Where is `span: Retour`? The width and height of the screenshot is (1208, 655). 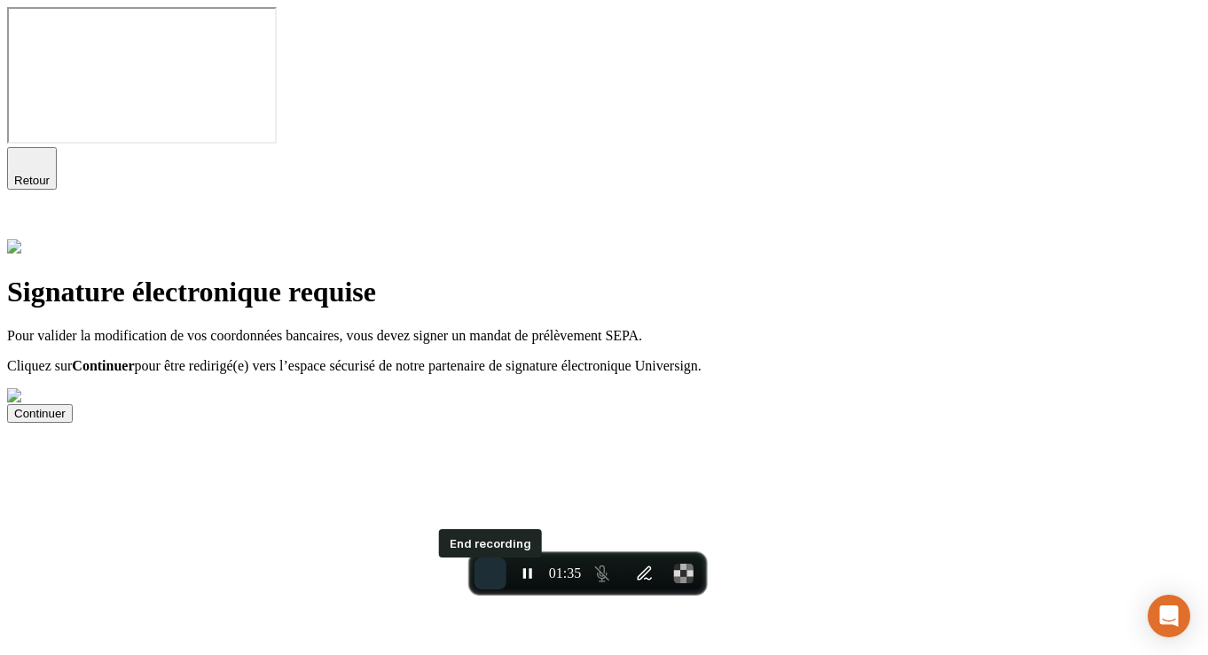
span: Retour is located at coordinates (32, 180).